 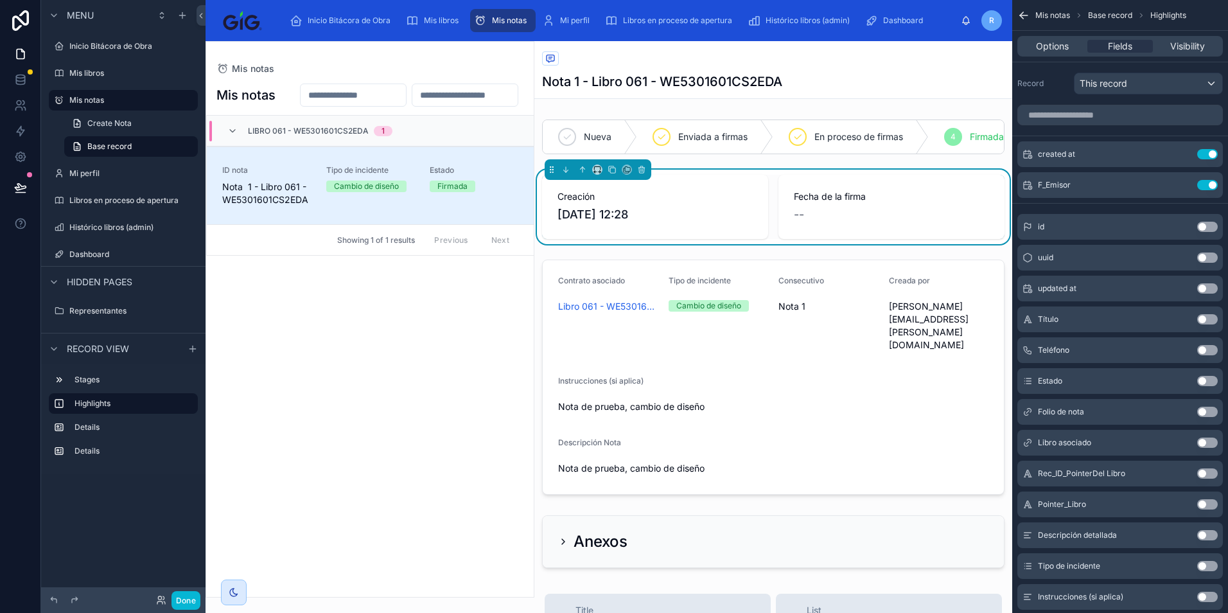 I want to click on span: Título, so click(x=1048, y=319).